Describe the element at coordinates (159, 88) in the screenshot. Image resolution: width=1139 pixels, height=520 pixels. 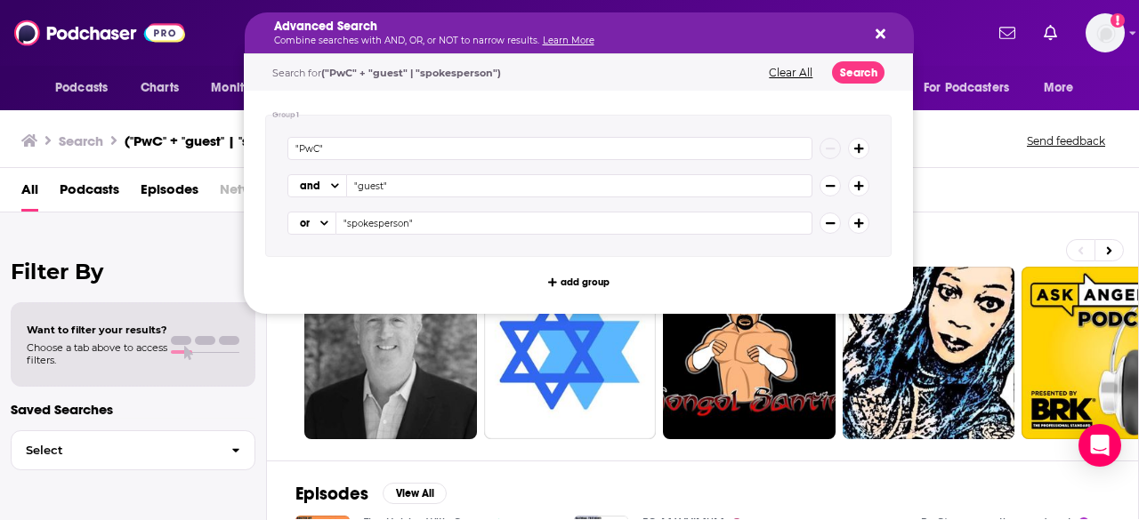
I see `a: Charts` at that location.